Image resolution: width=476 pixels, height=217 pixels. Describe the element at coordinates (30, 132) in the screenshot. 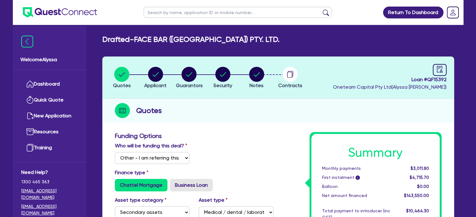

I see `img: resources` at that location.